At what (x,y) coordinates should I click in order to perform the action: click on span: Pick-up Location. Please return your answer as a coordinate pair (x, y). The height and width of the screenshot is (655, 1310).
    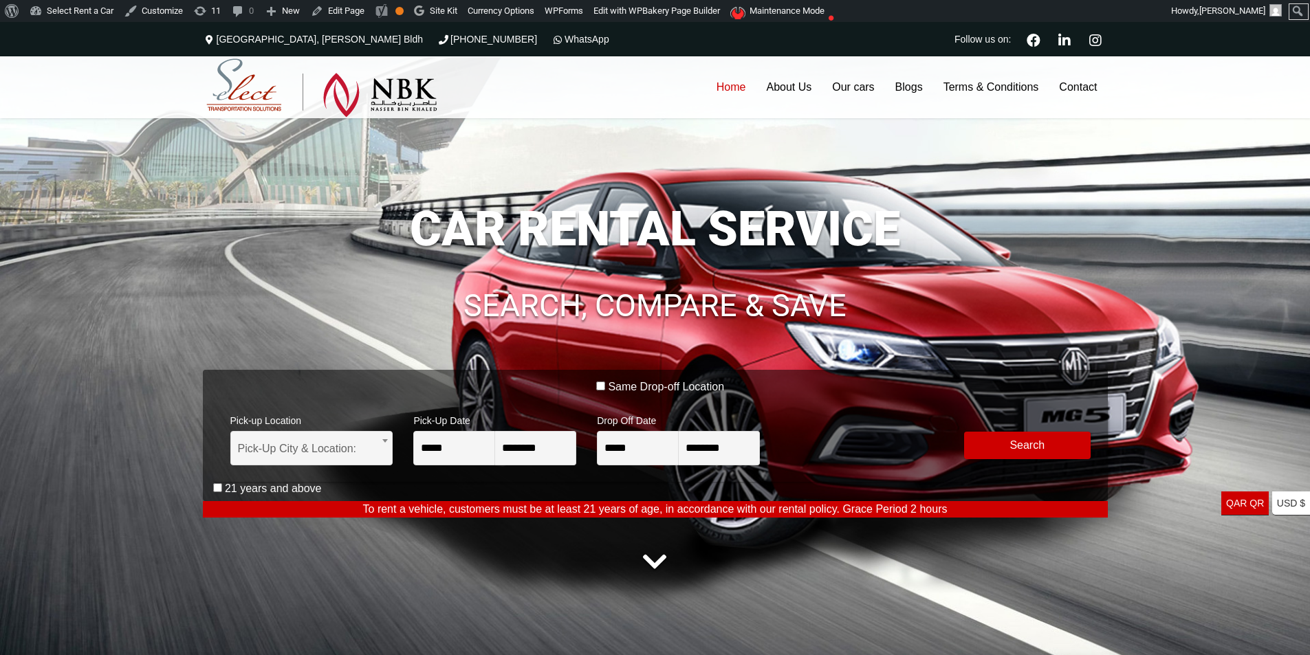
    Looking at the image, I should click on (312, 419).